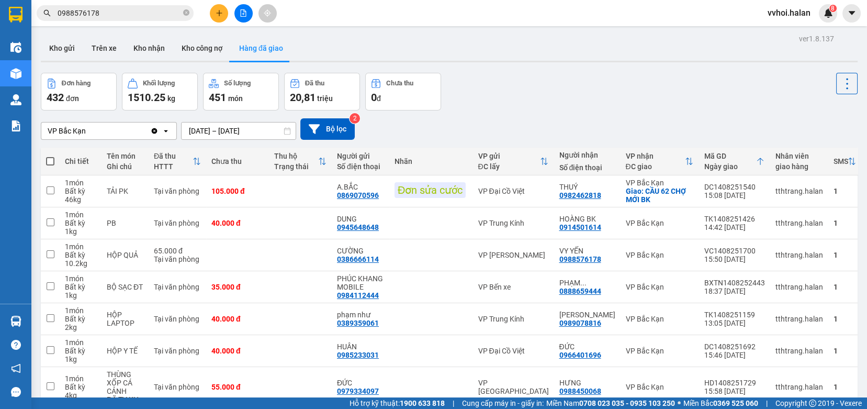  Describe the element at coordinates (580, 291) in the screenshot. I see `div: 0888659444` at that location.